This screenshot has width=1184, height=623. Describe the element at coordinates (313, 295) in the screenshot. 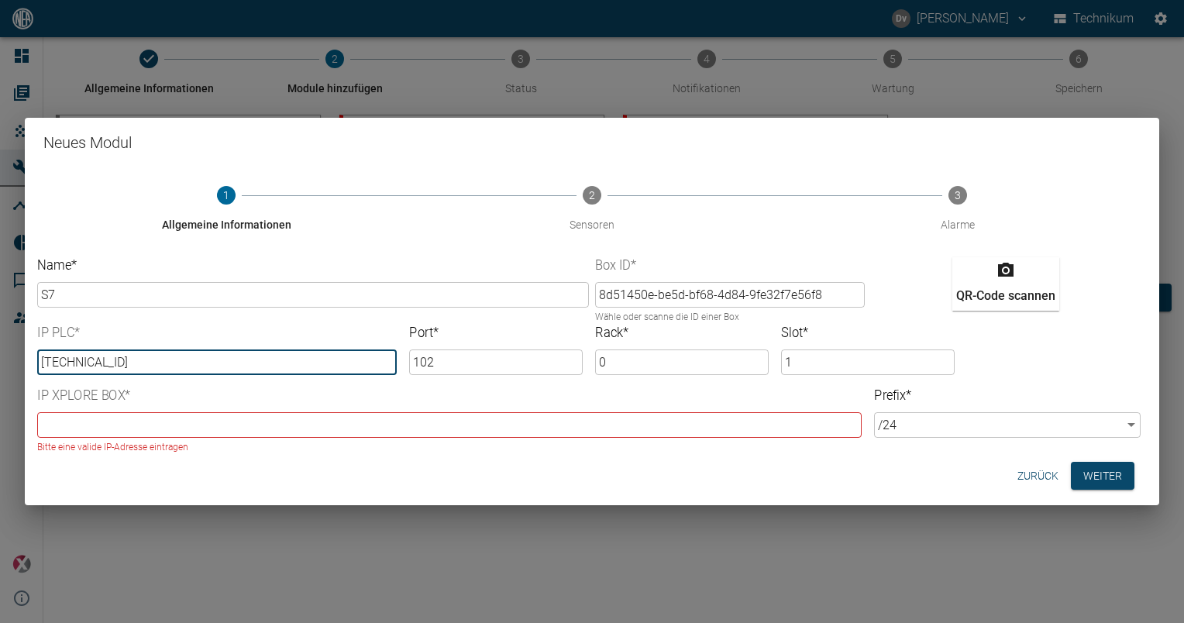

I see `input: Name` at that location.